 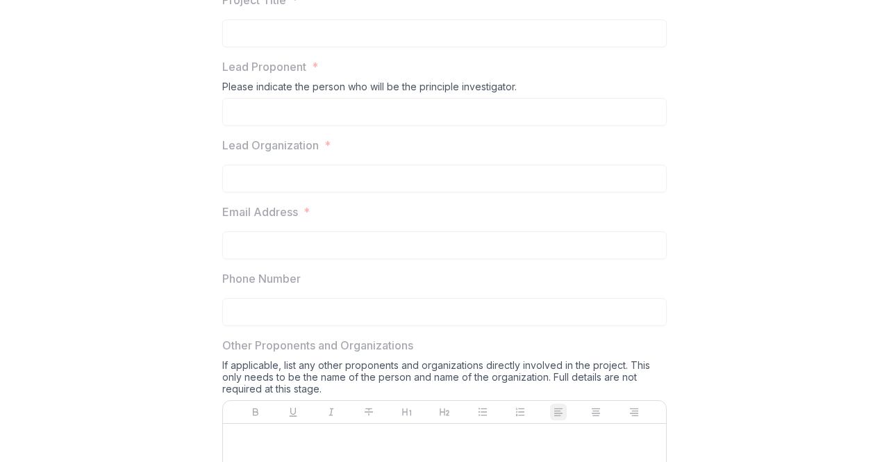 What do you see at coordinates (293, 412) in the screenshot?
I see `button: Underline` at bounding box center [293, 412].